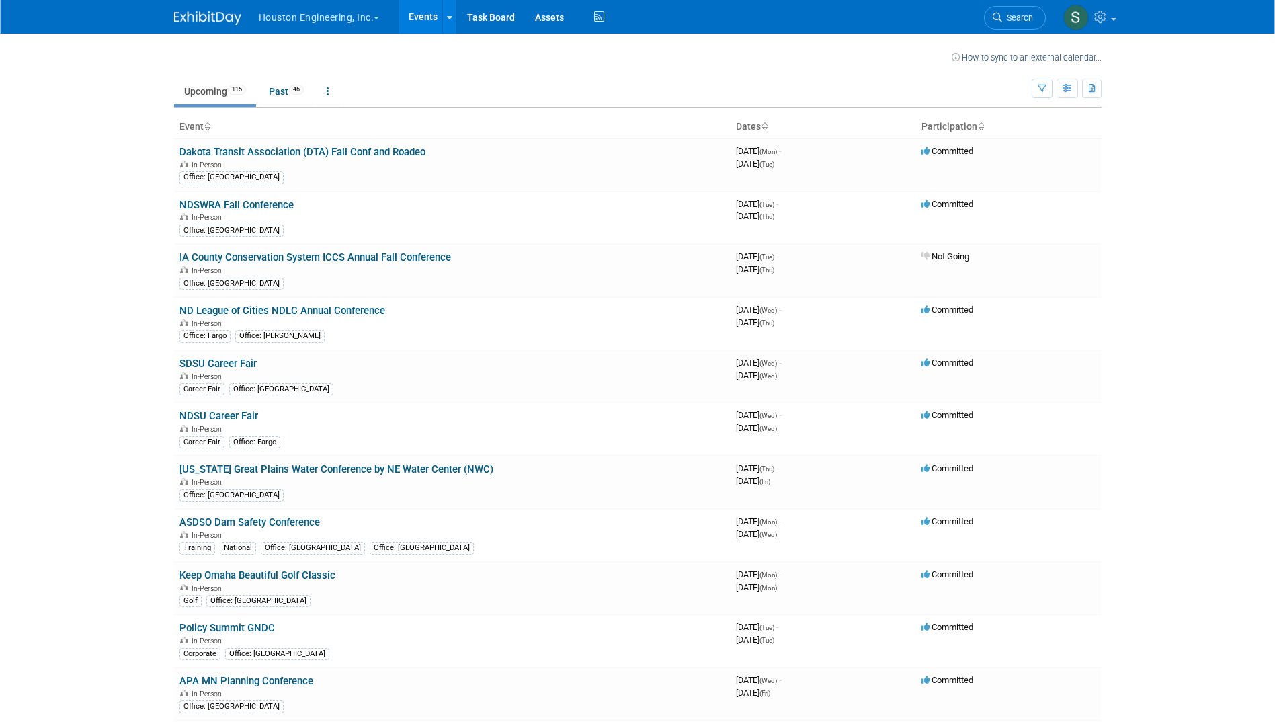  Describe the element at coordinates (1015, 17) in the screenshot. I see `a: Search` at that location.